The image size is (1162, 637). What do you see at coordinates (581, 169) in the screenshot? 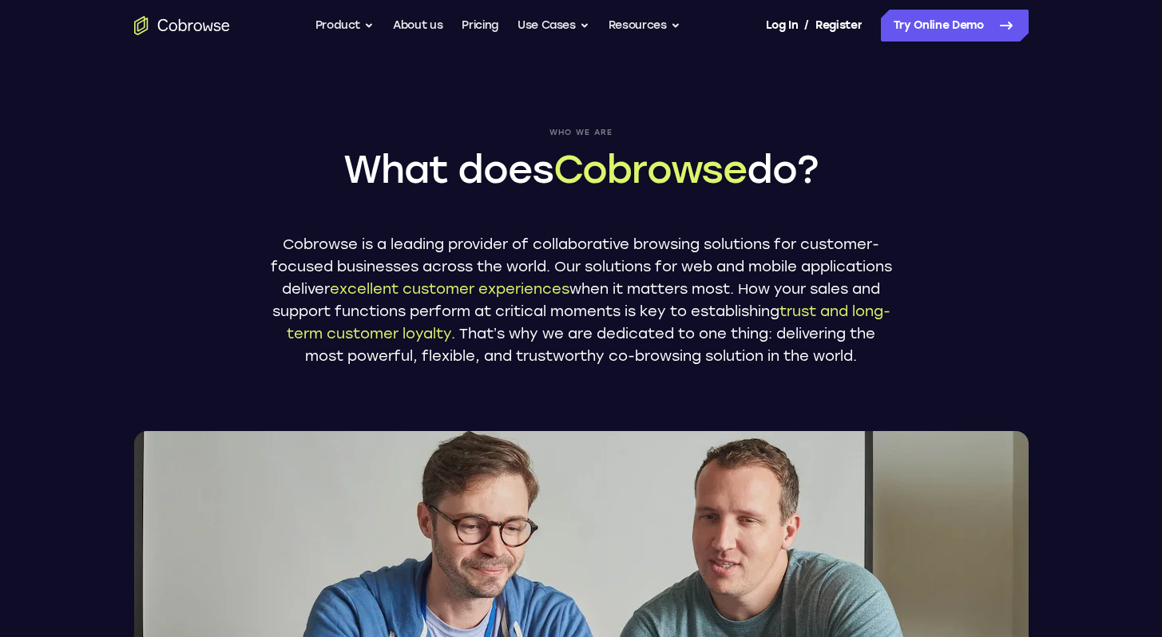
I see `h1: What does do?` at bounding box center [581, 169].